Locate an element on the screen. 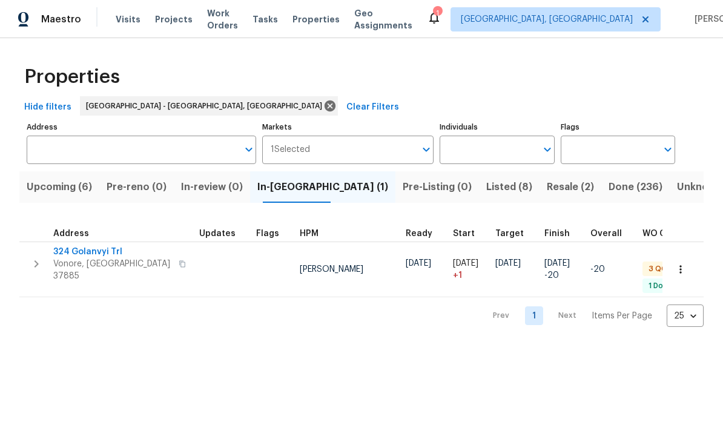 The image size is (723, 428). span: WO Completion is located at coordinates (676, 234).